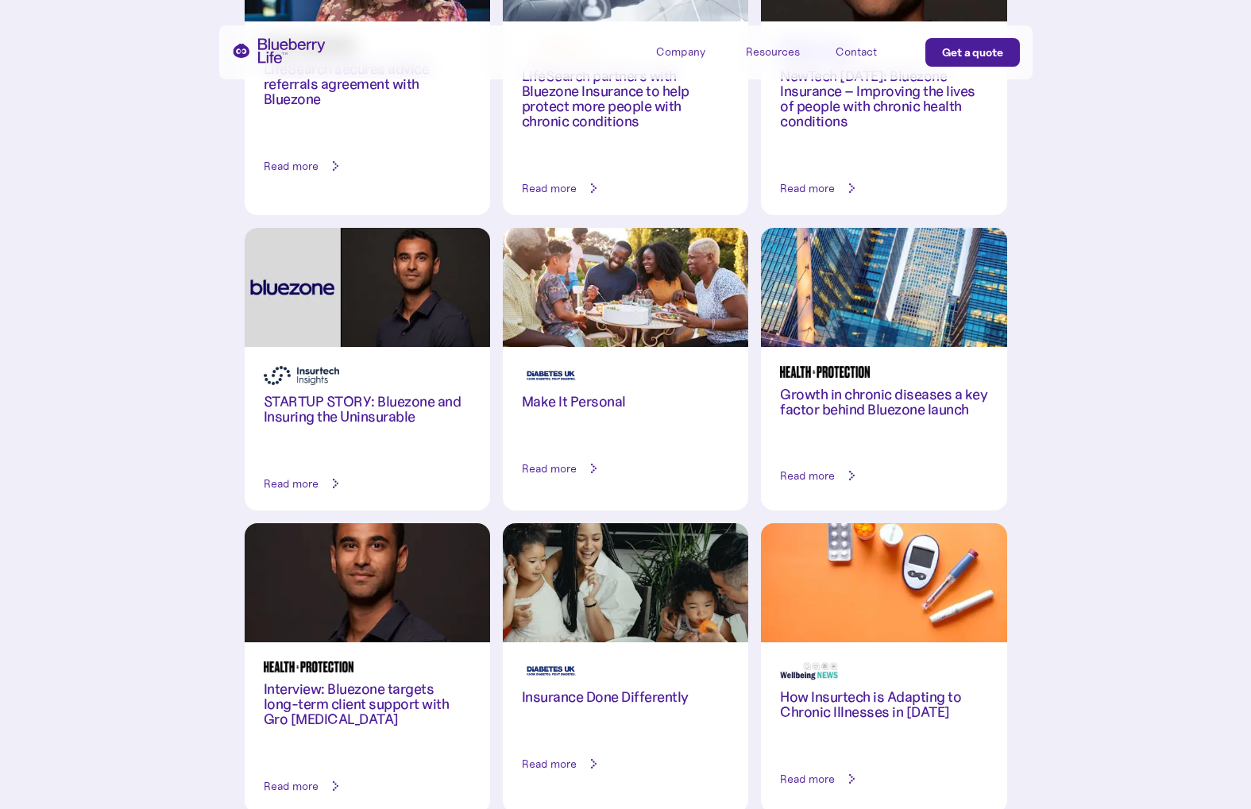  What do you see at coordinates (625, 716) in the screenshot?
I see `a: Insurance Done DifferentlyRead more` at bounding box center [625, 716].